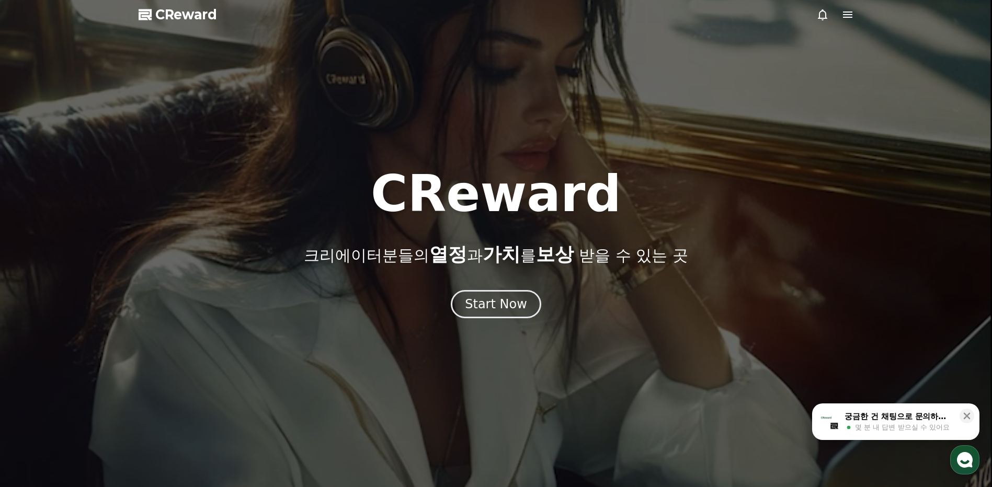 The image size is (992, 487). Describe the element at coordinates (496, 304) in the screenshot. I see `div: Start Now` at that location.